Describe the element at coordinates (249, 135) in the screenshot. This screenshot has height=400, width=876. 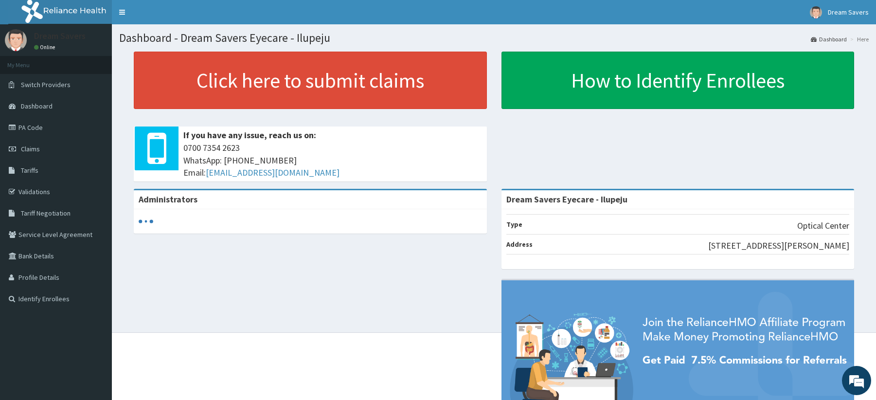
I see `b: If you have any issue, reach us on:` at that location.